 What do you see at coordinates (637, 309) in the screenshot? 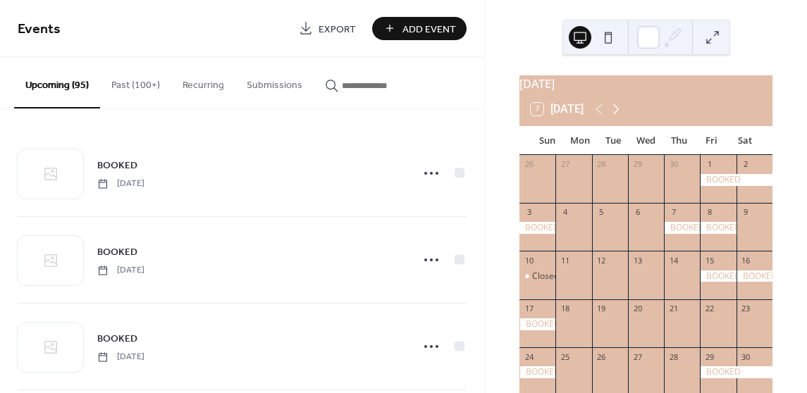
I see `div: 20` at bounding box center [637, 309].